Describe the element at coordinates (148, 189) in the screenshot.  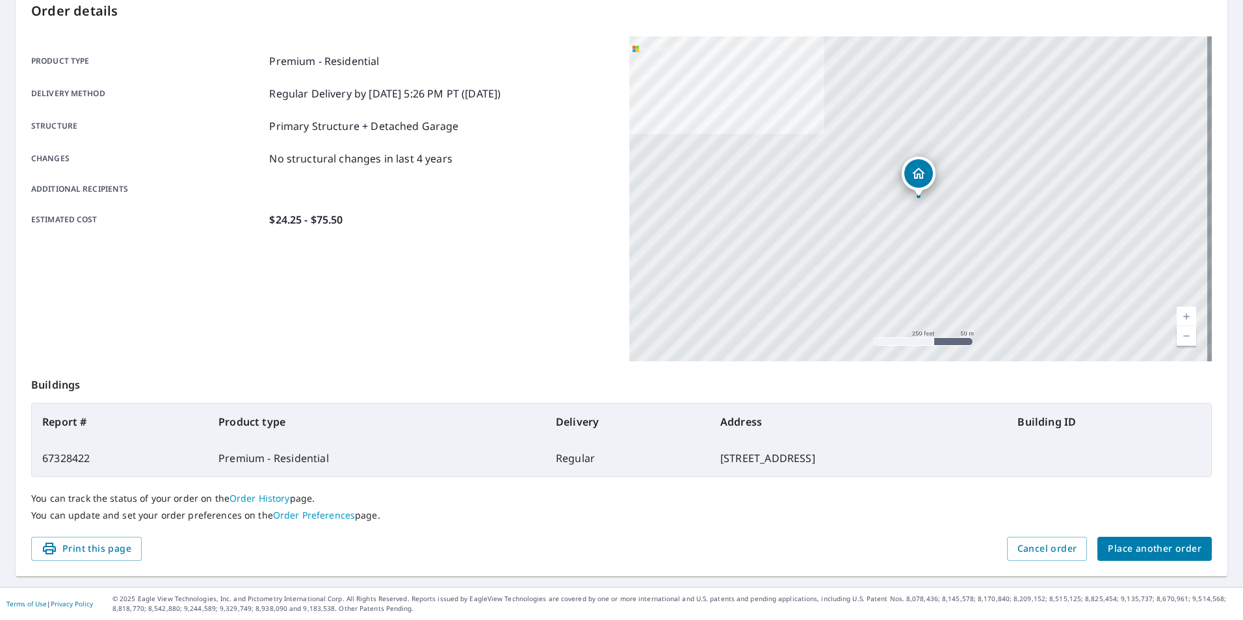
I see `p: Additional recipients` at that location.